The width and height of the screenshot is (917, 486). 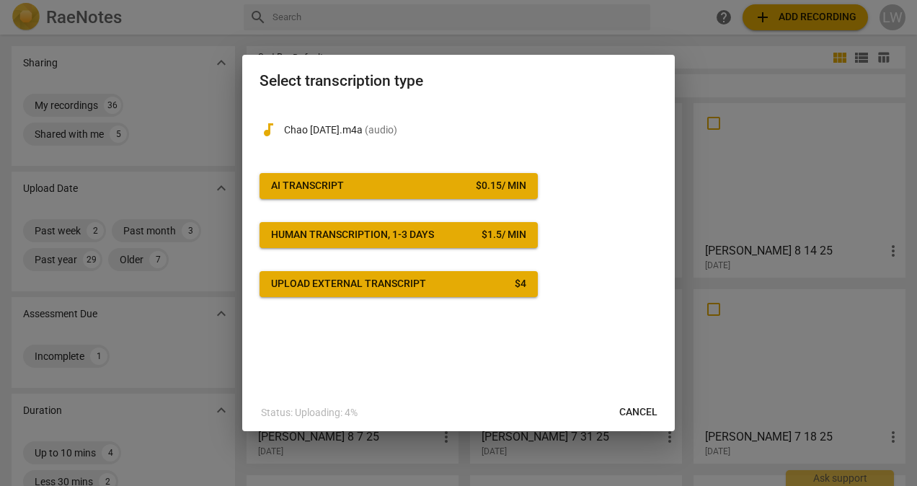 I want to click on p: Chao 8.25.25.m4a(audio), so click(x=471, y=130).